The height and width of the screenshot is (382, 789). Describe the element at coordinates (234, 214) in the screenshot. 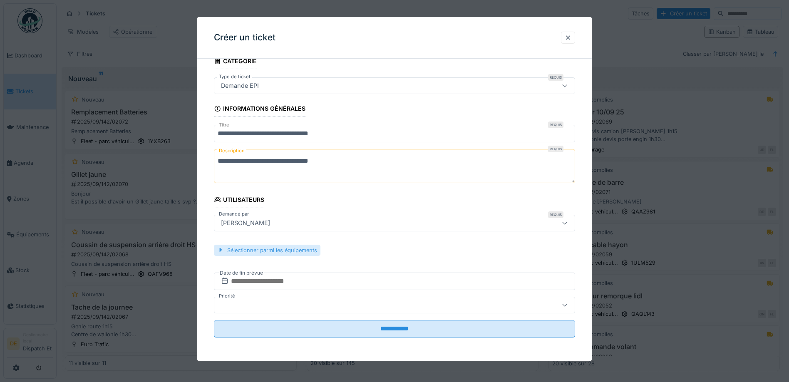

I see `label: Demandé par` at that location.